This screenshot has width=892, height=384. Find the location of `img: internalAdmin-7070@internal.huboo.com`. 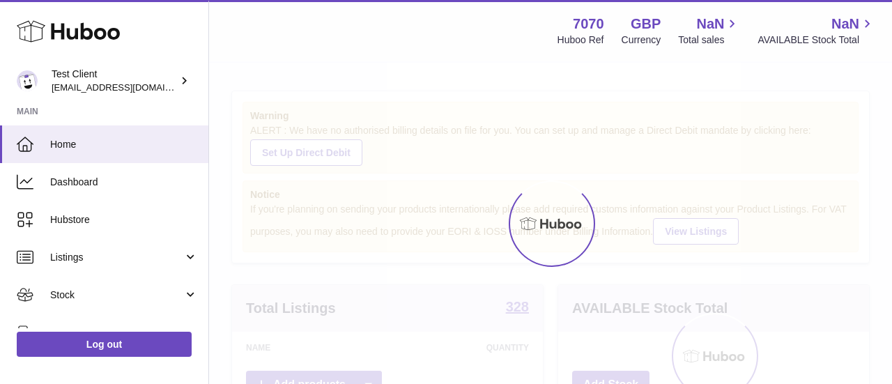

img: internalAdmin-7070@internal.huboo.com is located at coordinates (27, 81).